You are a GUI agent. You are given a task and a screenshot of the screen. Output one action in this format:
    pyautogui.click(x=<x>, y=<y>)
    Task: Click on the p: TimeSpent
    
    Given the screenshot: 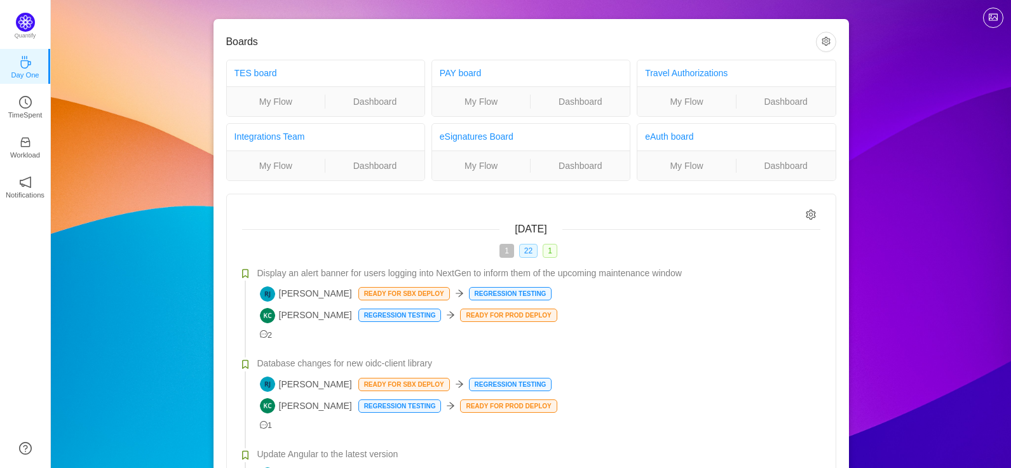 What is the action you would take?
    pyautogui.click(x=25, y=115)
    